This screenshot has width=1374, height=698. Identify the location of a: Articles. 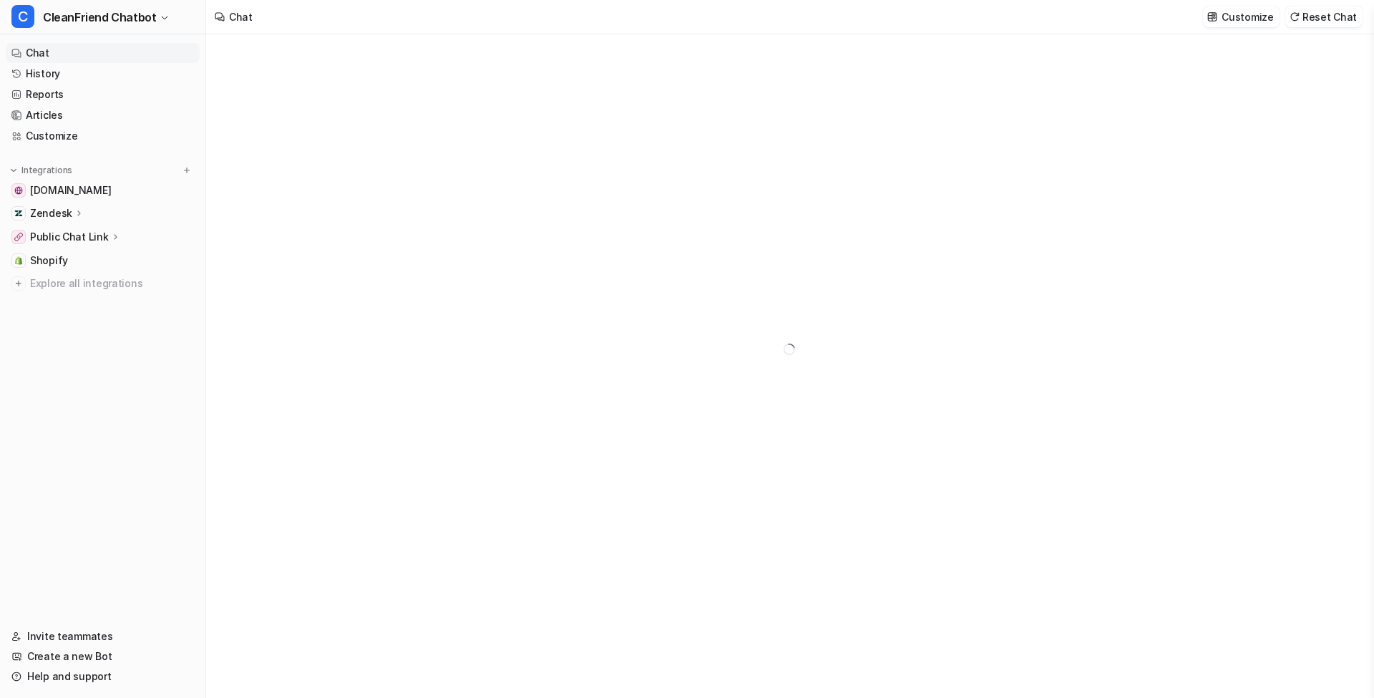
(102, 115).